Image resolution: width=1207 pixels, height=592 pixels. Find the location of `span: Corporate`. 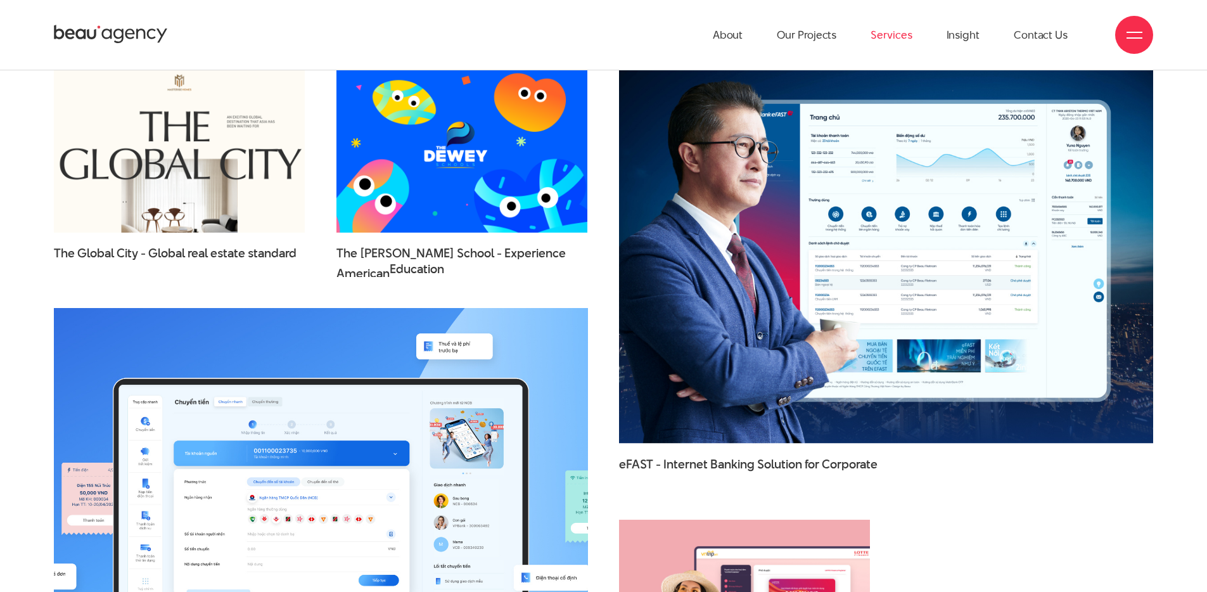

span: Corporate is located at coordinates (849, 464).